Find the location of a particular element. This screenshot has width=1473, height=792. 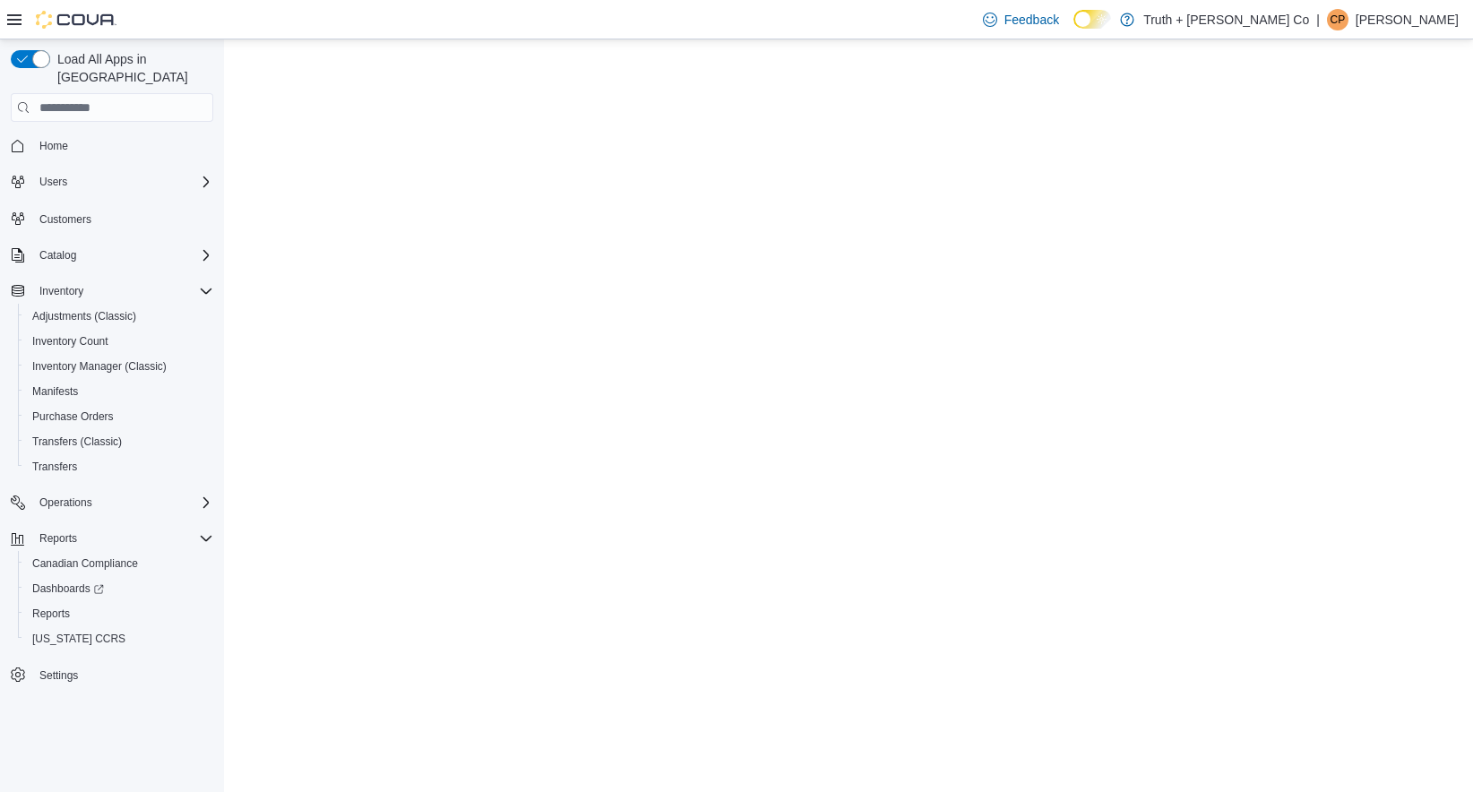

a: Reports is located at coordinates (51, 614).